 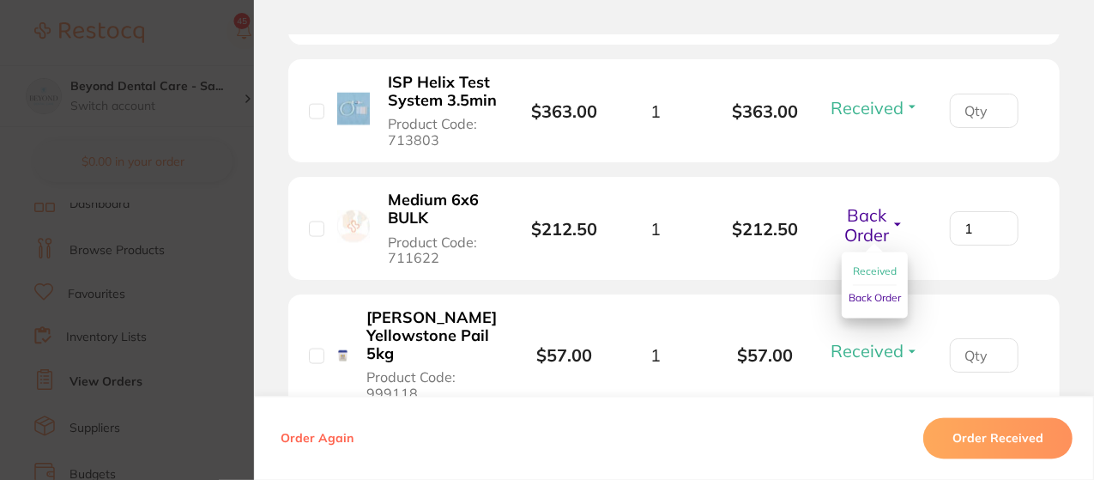 What do you see at coordinates (442, 208) in the screenshot?
I see `b: Medium 6x6 BULK` at bounding box center [442, 208].